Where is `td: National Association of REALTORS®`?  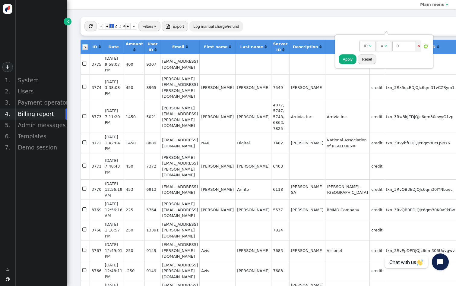
td: National Association of REALTORS® is located at coordinates (348, 143).